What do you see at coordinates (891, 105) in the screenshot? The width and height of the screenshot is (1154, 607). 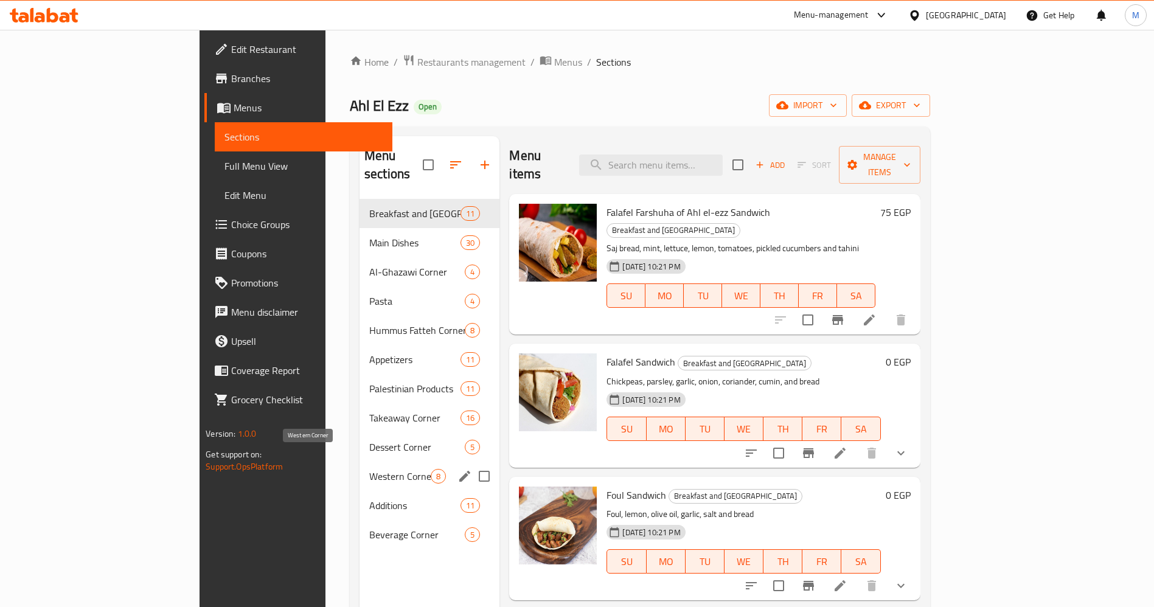 I see `span: export` at bounding box center [891, 105].